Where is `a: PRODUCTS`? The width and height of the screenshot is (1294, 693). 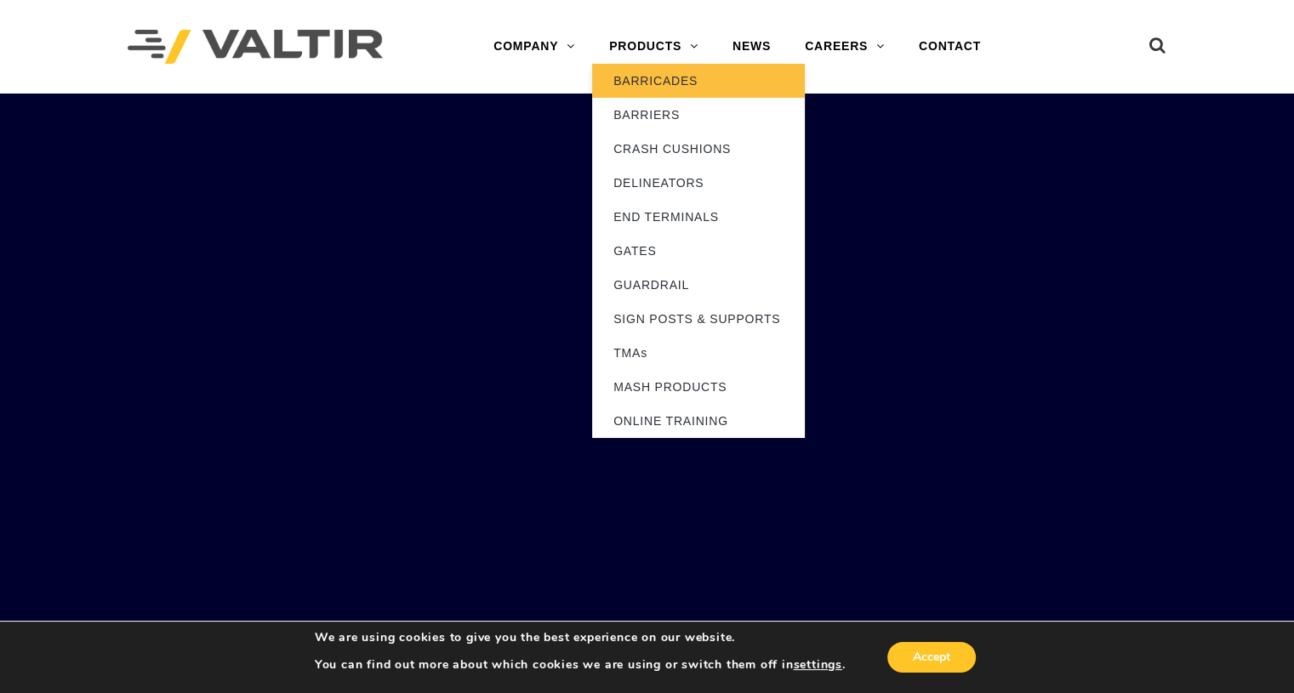
a: PRODUCTS is located at coordinates (653, 47).